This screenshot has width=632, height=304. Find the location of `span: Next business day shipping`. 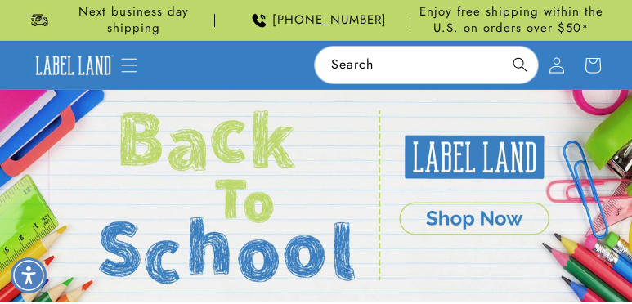

span: Next business day shipping is located at coordinates (133, 20).